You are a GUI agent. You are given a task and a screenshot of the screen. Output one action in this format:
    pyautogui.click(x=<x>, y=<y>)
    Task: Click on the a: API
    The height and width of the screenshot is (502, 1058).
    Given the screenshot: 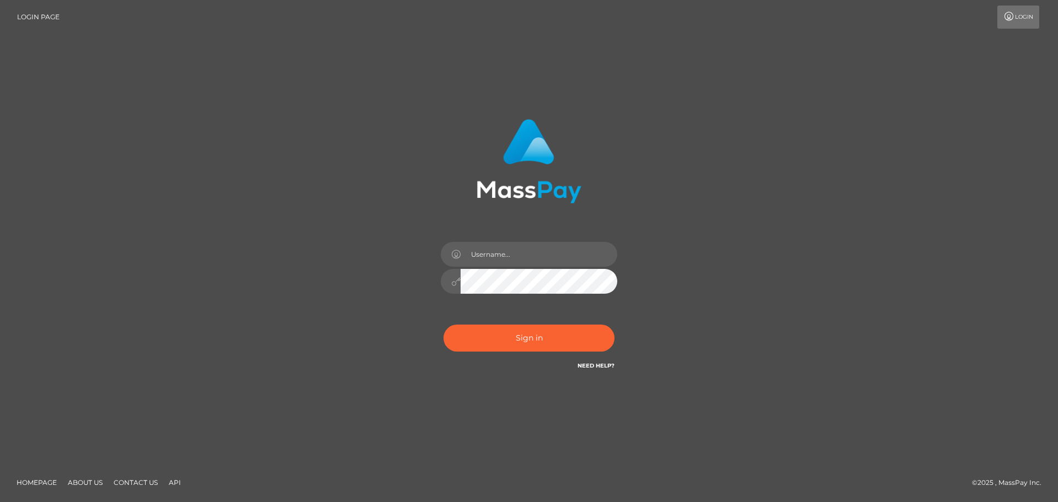 What is the action you would take?
    pyautogui.click(x=175, y=483)
    